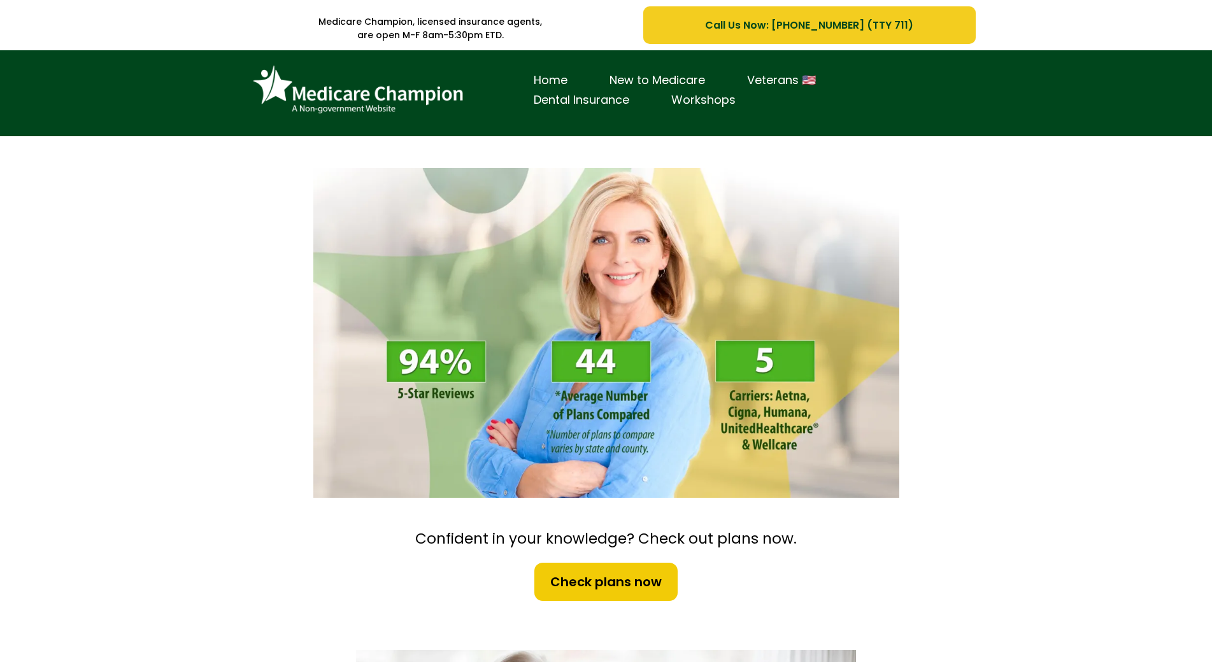 This screenshot has width=1212, height=662. I want to click on p: are open M-F 8am-5:30pm ETD., so click(430, 35).